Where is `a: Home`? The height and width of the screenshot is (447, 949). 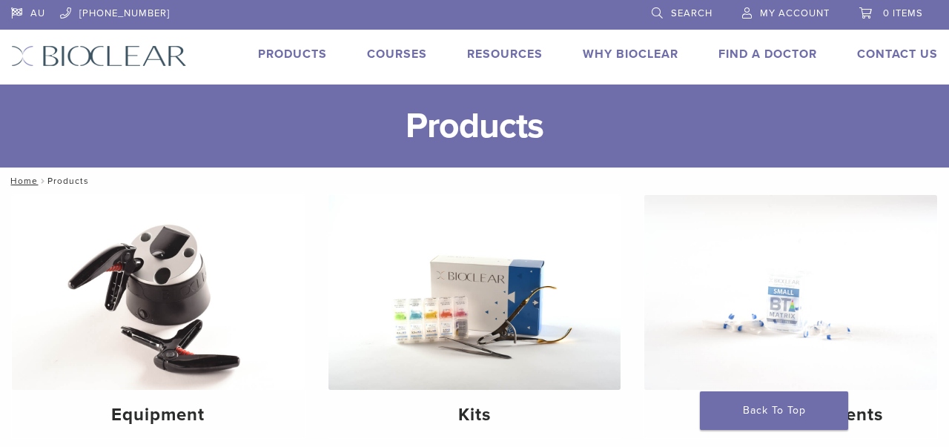 a: Home is located at coordinates (21, 181).